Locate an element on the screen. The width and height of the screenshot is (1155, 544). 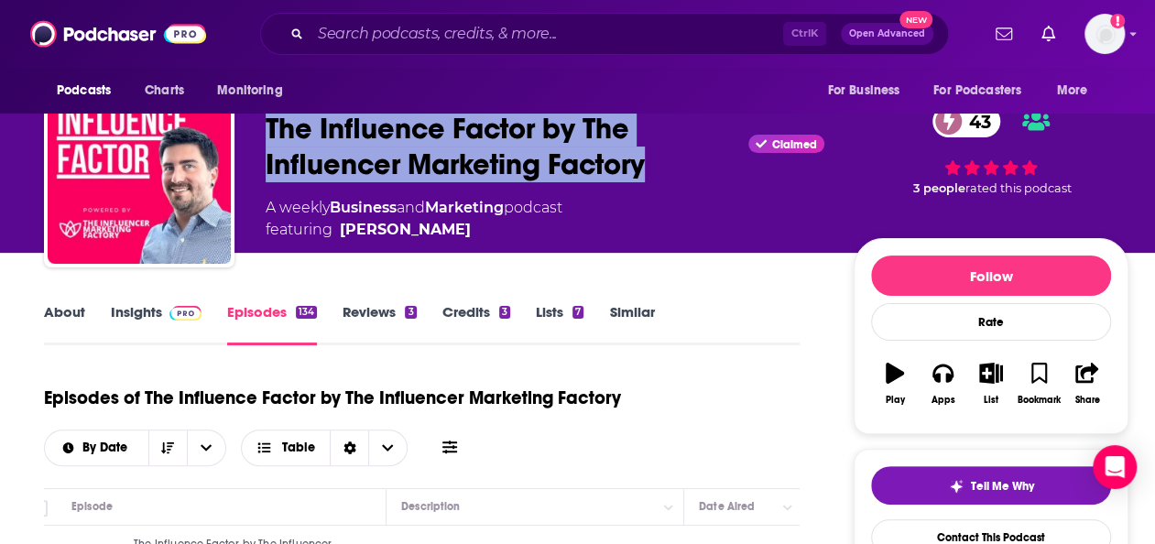
div: Search podcasts, credits, & more... is located at coordinates (605, 34).